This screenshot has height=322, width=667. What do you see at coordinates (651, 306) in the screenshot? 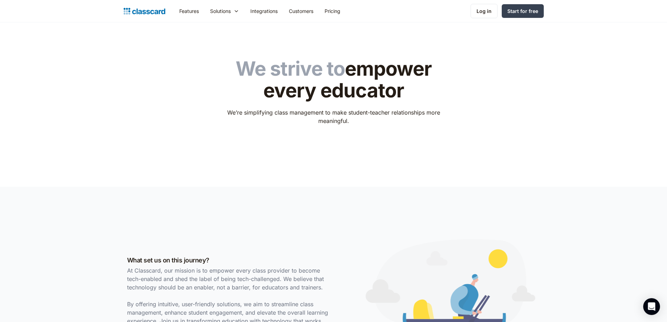
I see `div: Open Intercom Messenger` at bounding box center [651, 306].